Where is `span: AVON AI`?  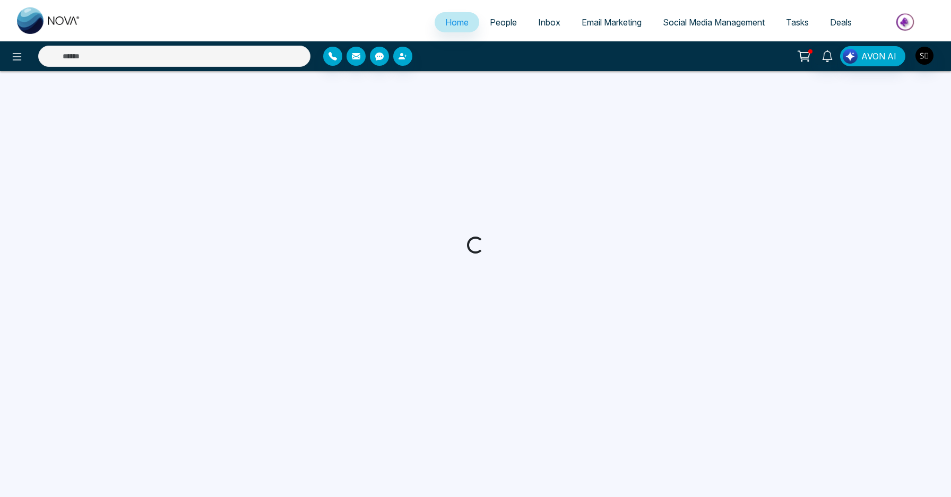 span: AVON AI is located at coordinates (879, 56).